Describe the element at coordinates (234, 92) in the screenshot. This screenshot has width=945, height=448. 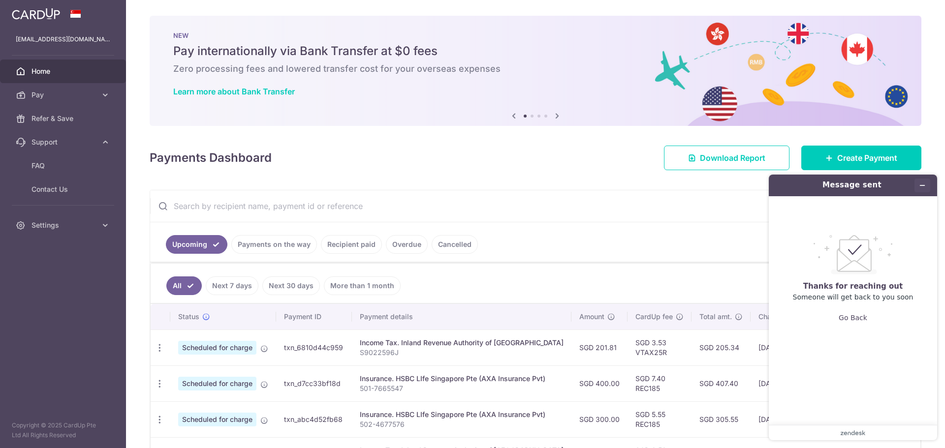
I see `a: Learn more about Bank Transfer` at that location.